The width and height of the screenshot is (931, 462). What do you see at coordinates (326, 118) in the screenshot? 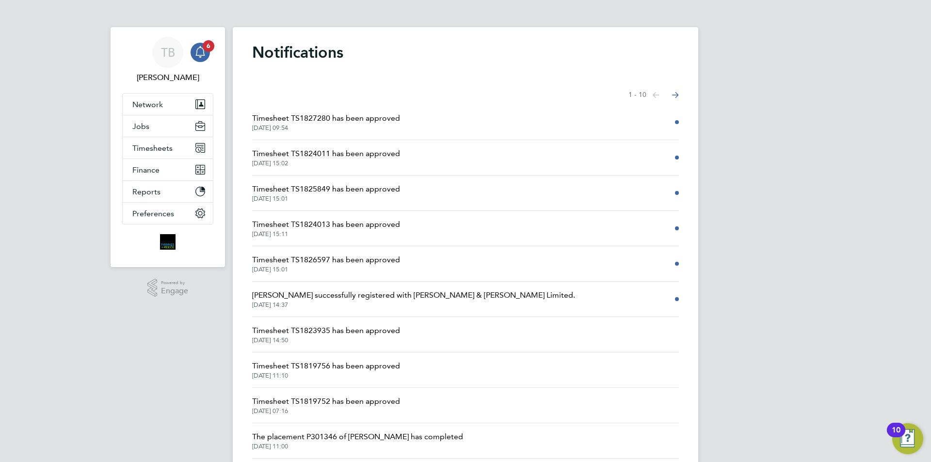
I see `span: Timesheet TS1827280 has been approved` at bounding box center [326, 118].